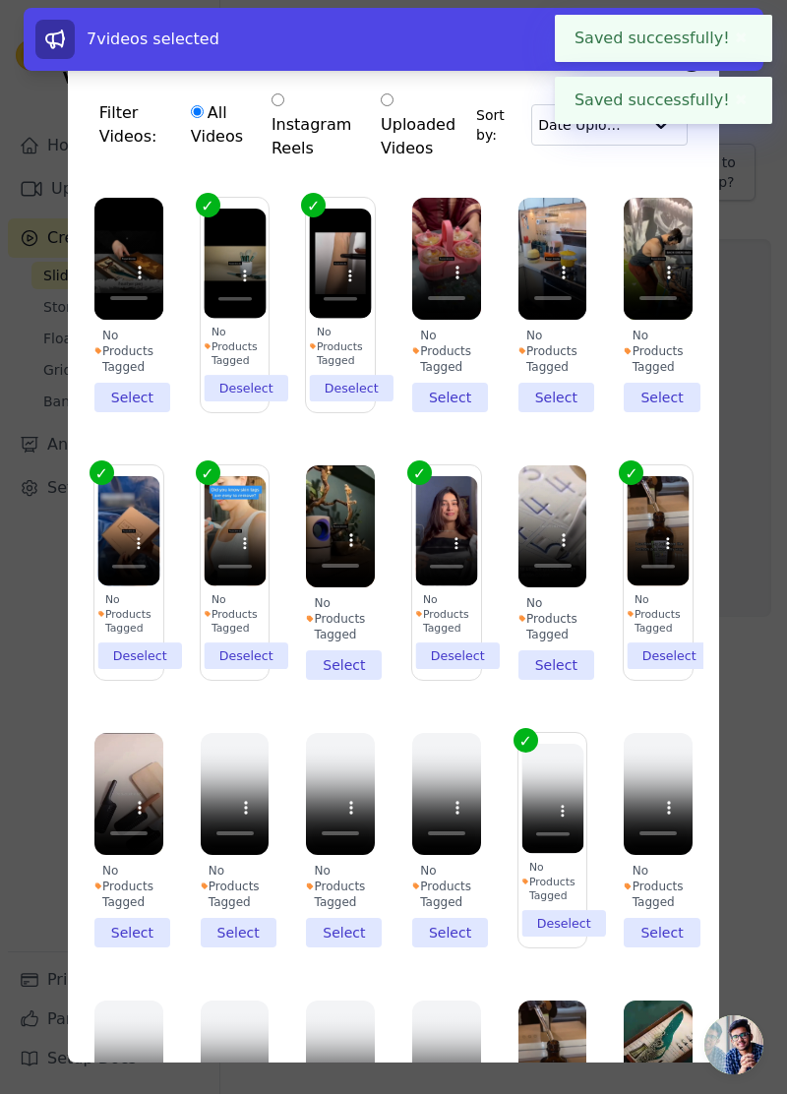  I want to click on label: Uploaded Videos, so click(423, 125).